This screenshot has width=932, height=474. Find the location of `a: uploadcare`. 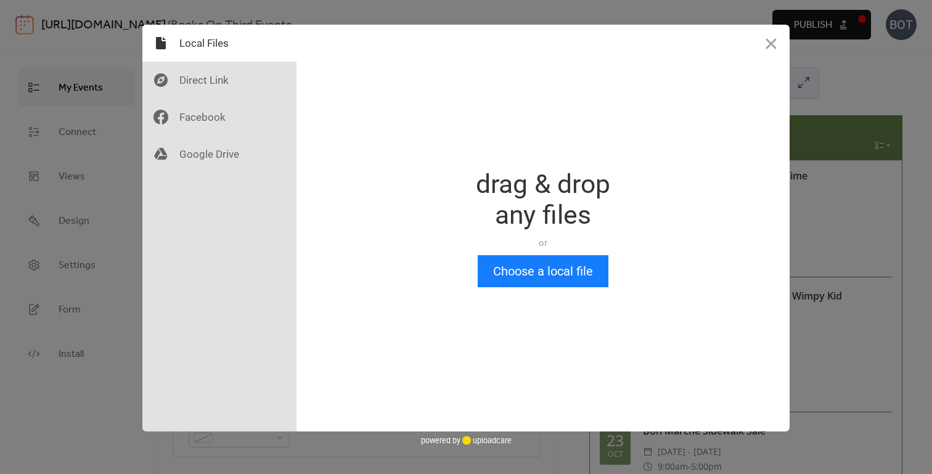

a: uploadcare is located at coordinates (486, 440).